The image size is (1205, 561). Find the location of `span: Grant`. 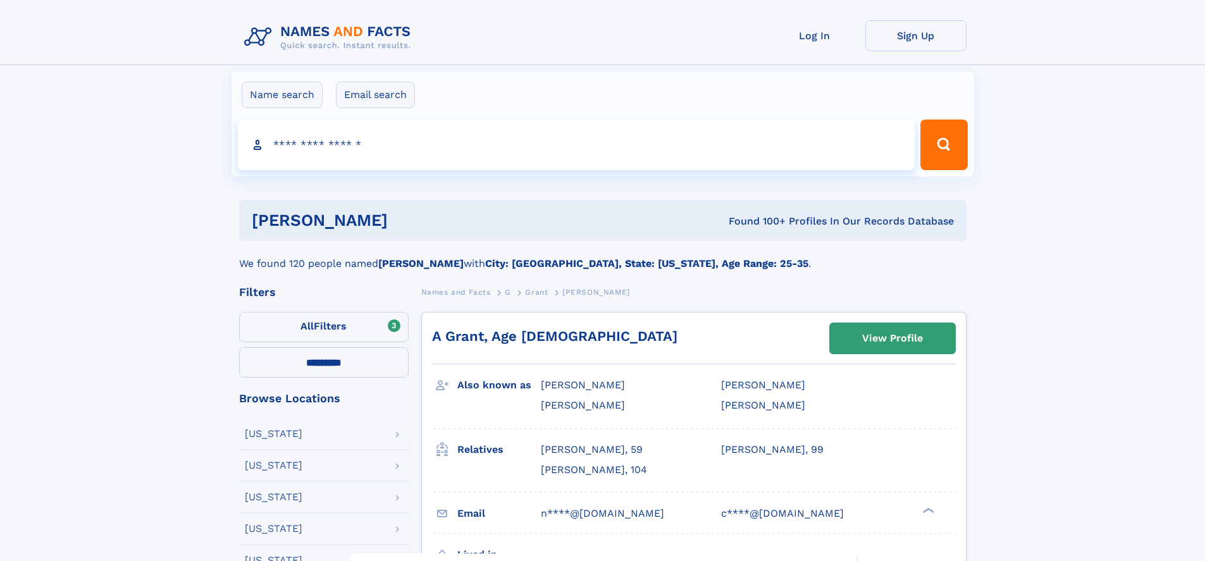

span: Grant is located at coordinates (536, 292).